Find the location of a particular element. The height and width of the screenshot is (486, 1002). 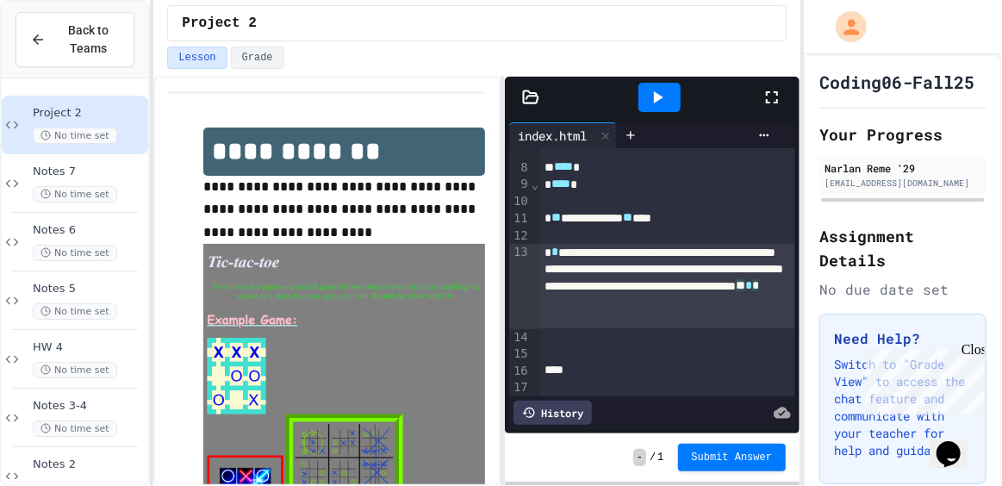

div: No due date set is located at coordinates (903, 290).